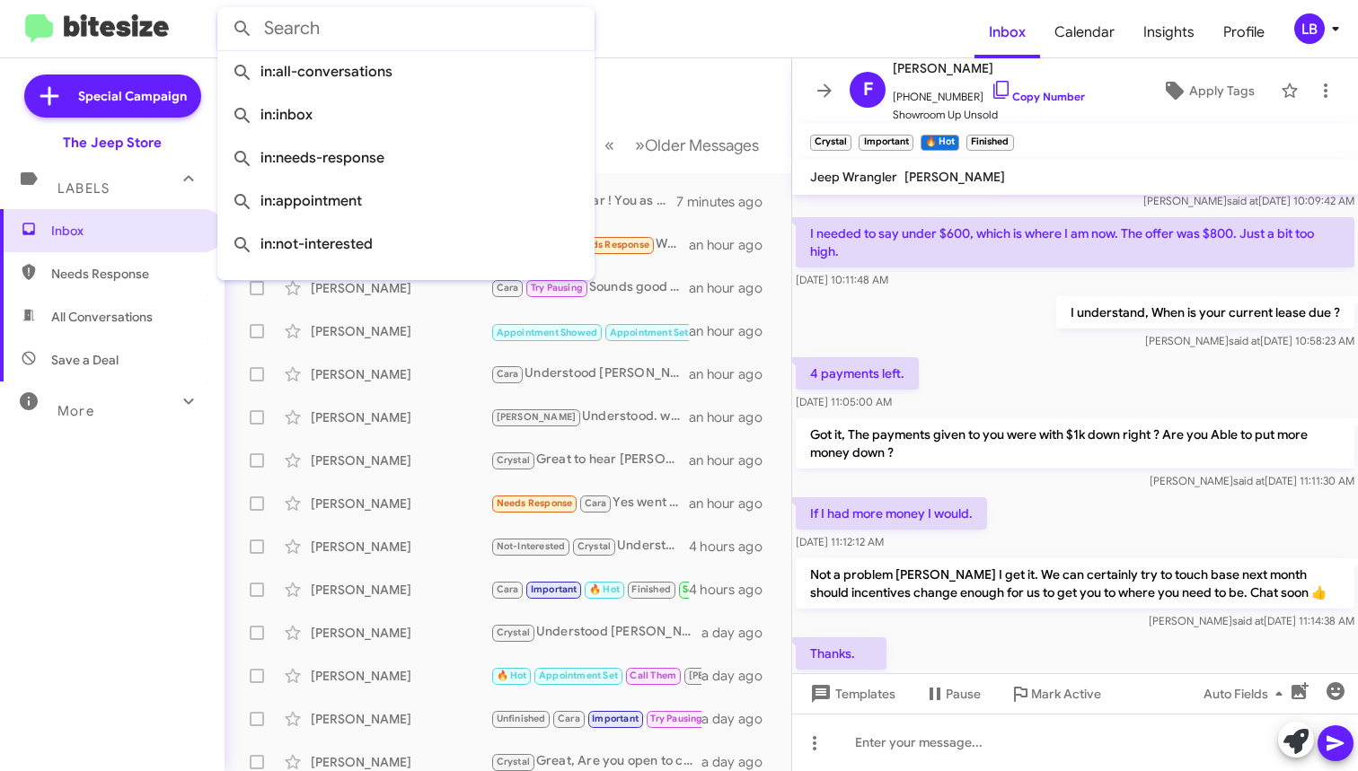 This screenshot has width=1358, height=771. What do you see at coordinates (727, 202) in the screenshot?
I see `div: 7 minutes ago` at bounding box center [727, 202].